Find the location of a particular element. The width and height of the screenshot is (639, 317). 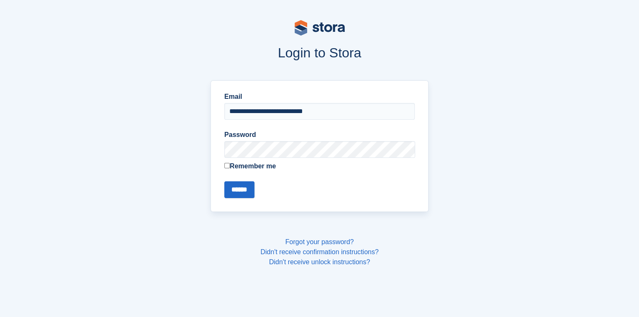

a: Forgot your password? is located at coordinates (320, 241).